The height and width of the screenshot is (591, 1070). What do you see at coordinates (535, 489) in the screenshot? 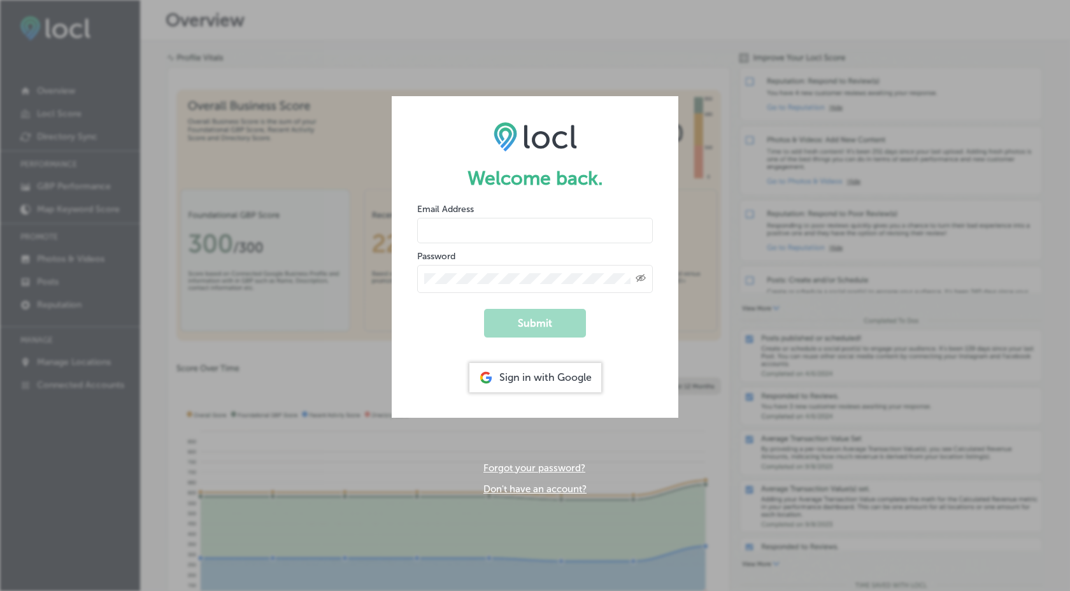
I see `a: Don't have an account?` at bounding box center [535, 489].